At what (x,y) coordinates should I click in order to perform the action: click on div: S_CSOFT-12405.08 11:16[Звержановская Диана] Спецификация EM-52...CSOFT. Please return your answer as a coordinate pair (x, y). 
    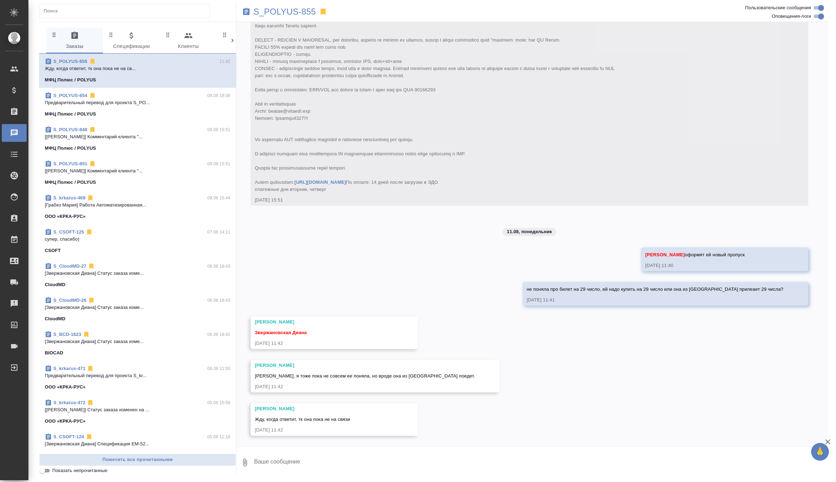
    Looking at the image, I should click on (138, 446).